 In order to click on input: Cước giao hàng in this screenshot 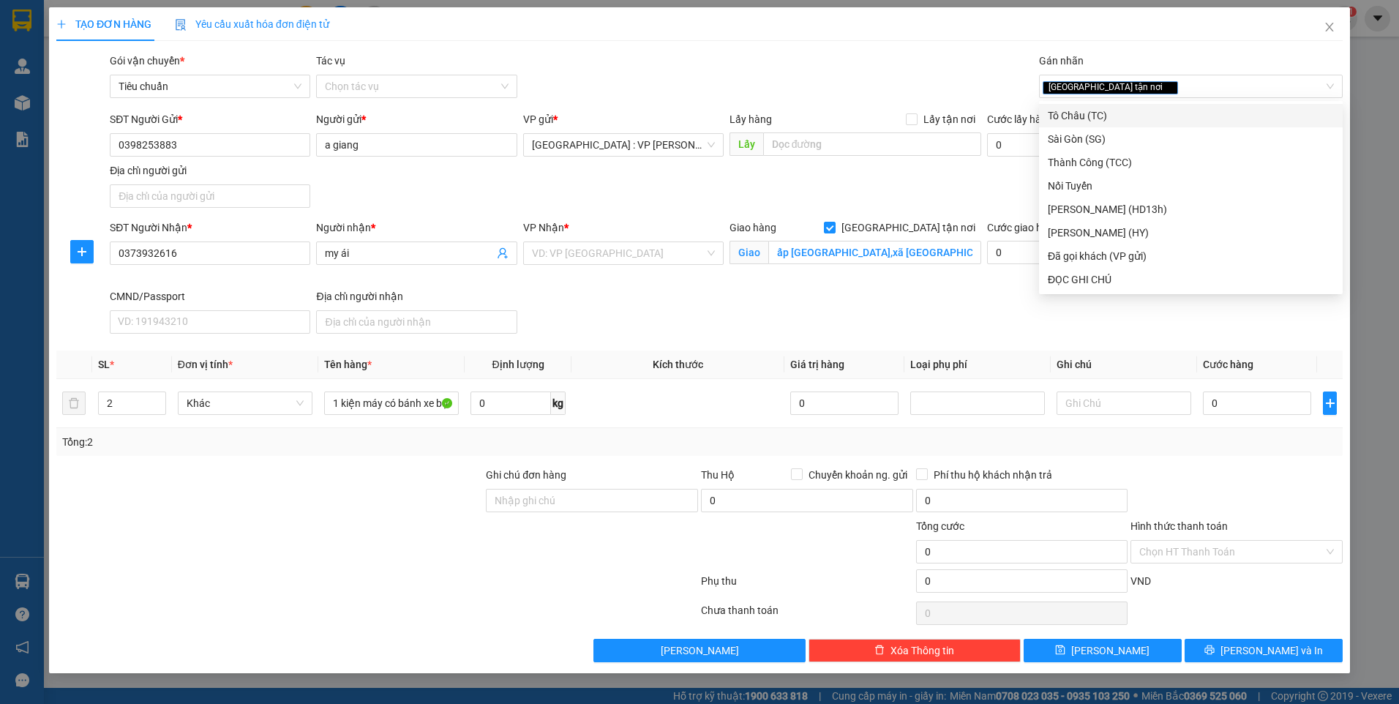, I will do `click(1047, 252)`.